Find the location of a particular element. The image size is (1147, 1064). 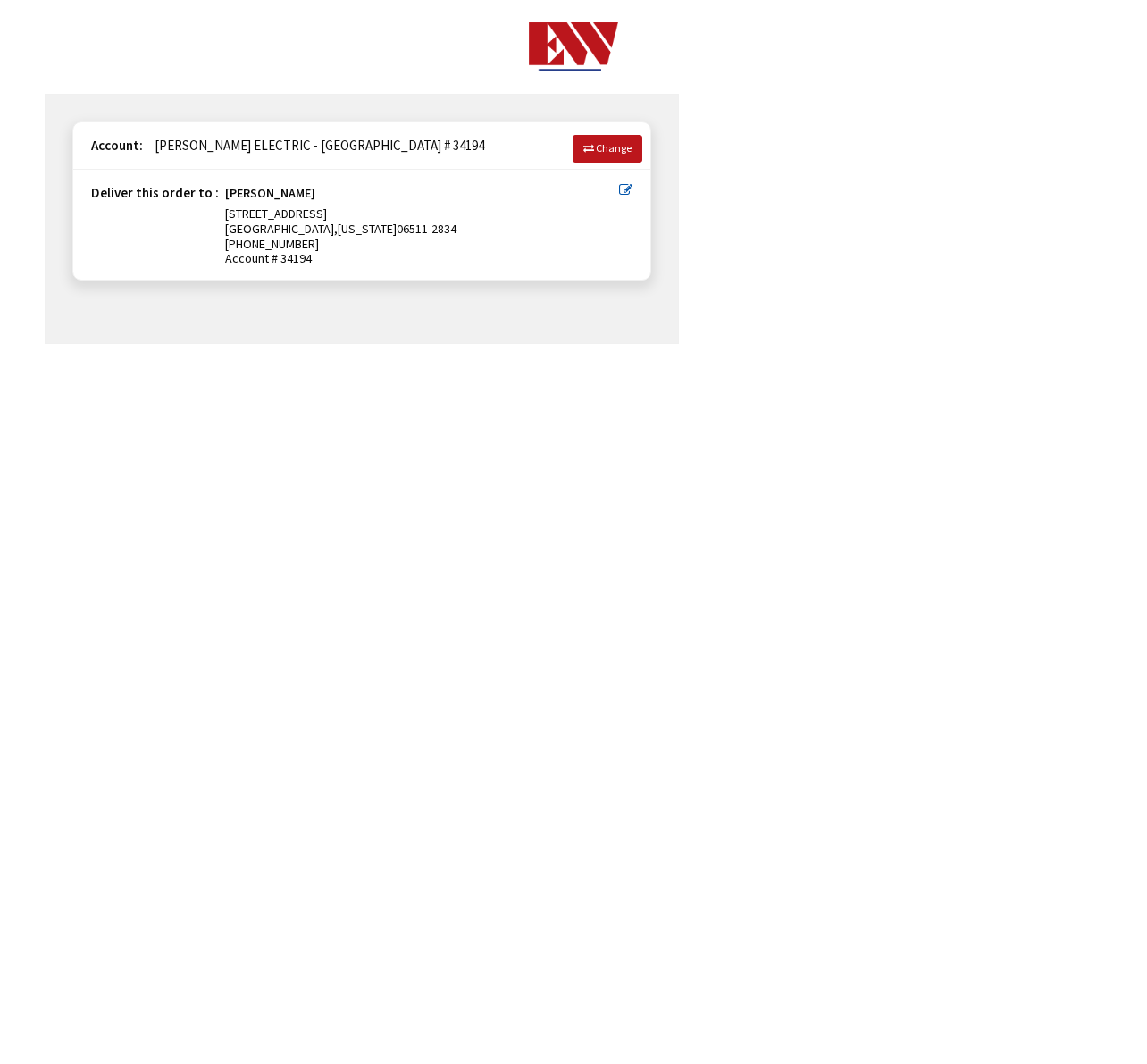

span: Account # 34194 is located at coordinates (421, 258).